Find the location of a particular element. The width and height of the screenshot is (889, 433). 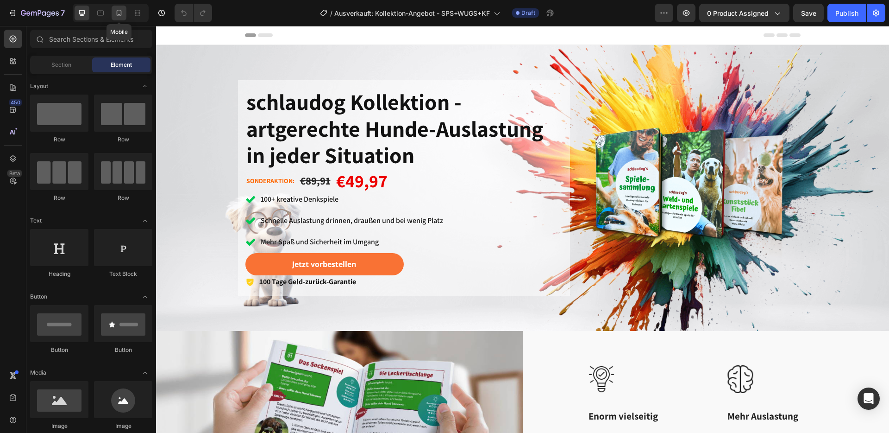

button: Save is located at coordinates (809, 13).